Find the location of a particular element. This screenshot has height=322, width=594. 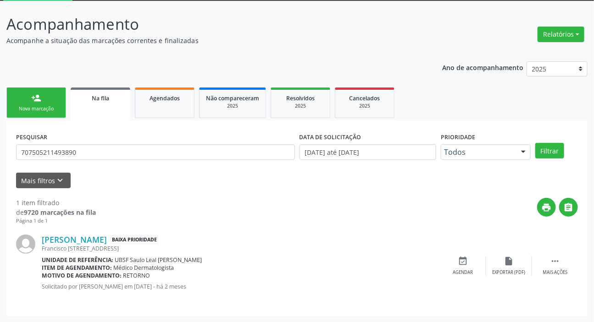

div: Nova marcação is located at coordinates (36, 109).